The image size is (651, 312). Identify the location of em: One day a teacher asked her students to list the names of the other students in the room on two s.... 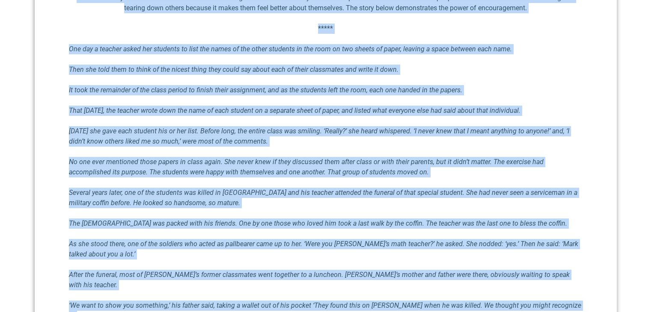
(290, 49).